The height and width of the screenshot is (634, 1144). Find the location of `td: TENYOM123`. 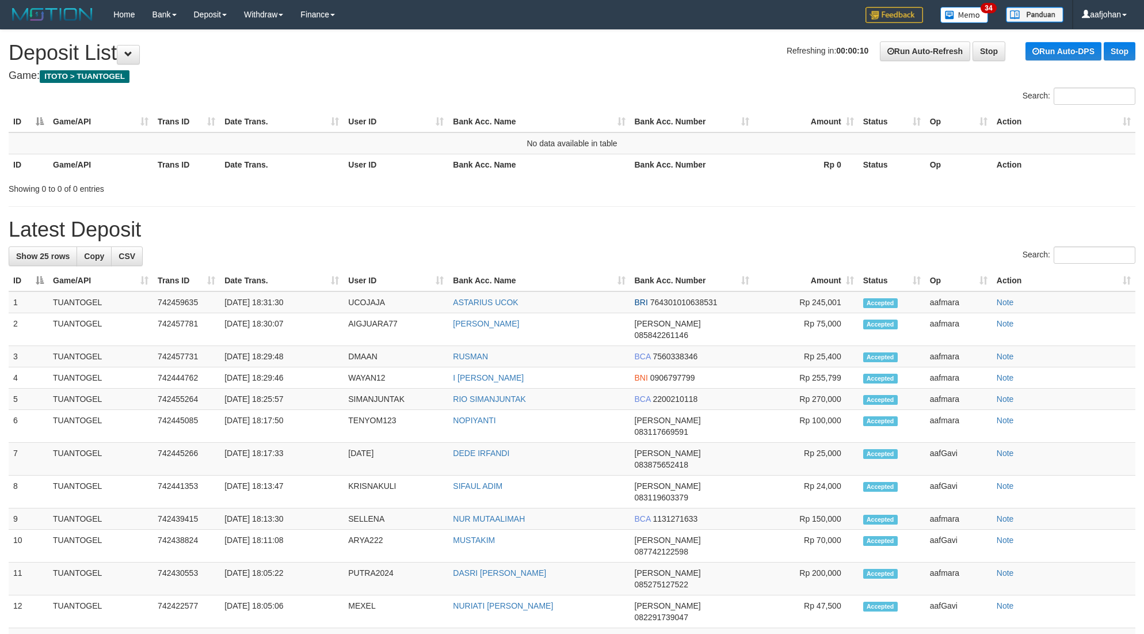

td: TENYOM123 is located at coordinates (396, 426).